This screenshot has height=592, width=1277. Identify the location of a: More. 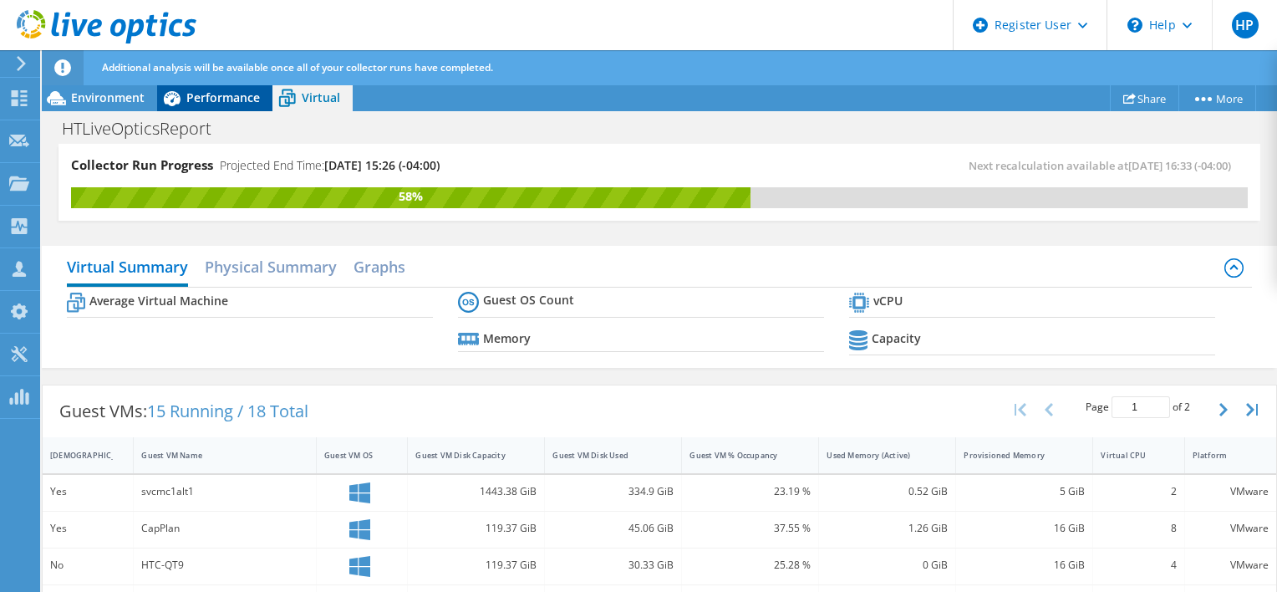
(1217, 98).